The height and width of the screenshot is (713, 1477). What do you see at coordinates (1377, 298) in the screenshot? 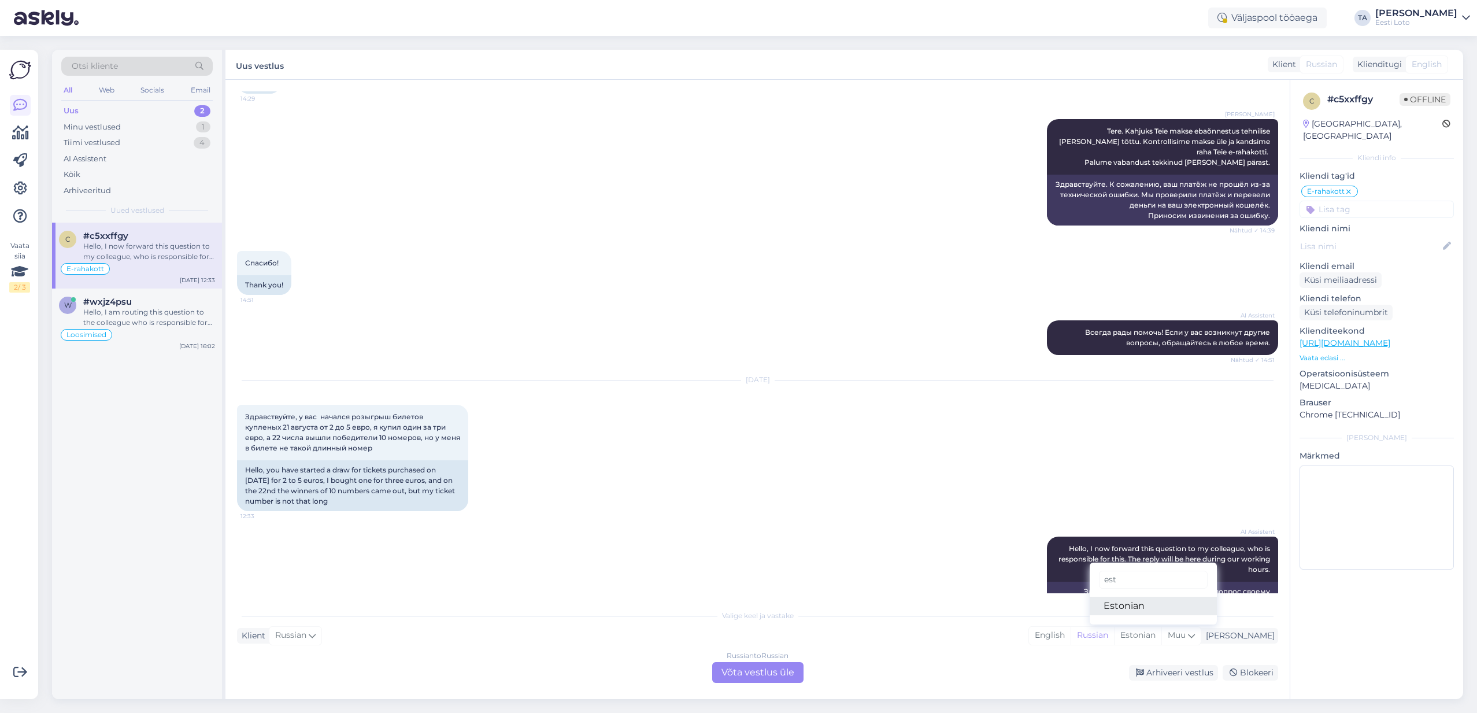
I see `p: Kliendi telefon` at bounding box center [1377, 298].